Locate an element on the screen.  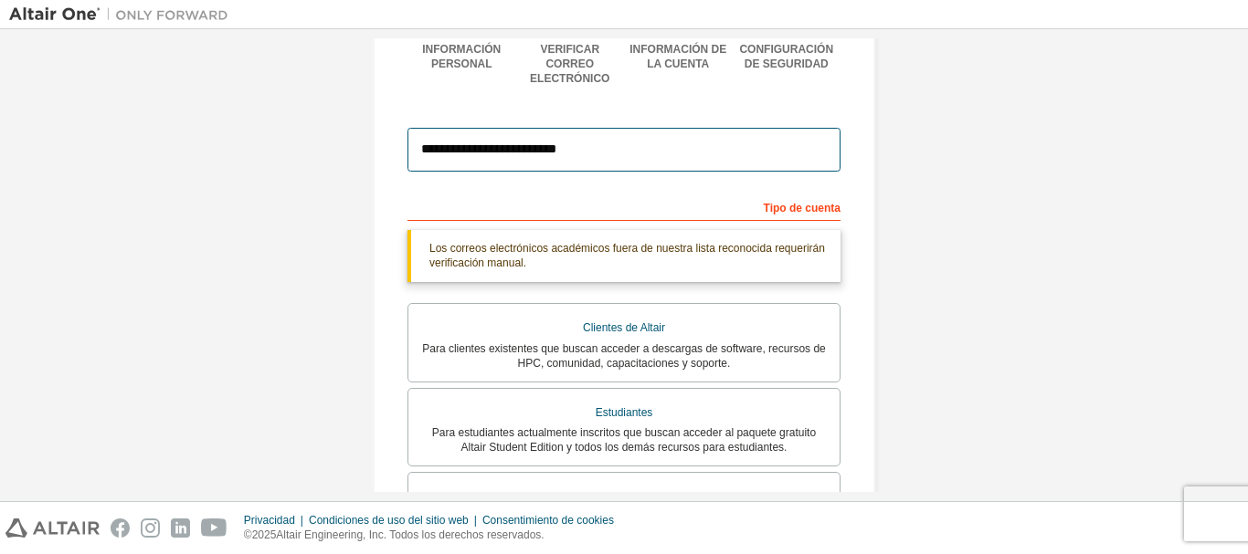
font: Para estudiantes actualmente inscritos que buscan acceder al paquete gratuito Altair Student Edit... is located at coordinates (624, 440).